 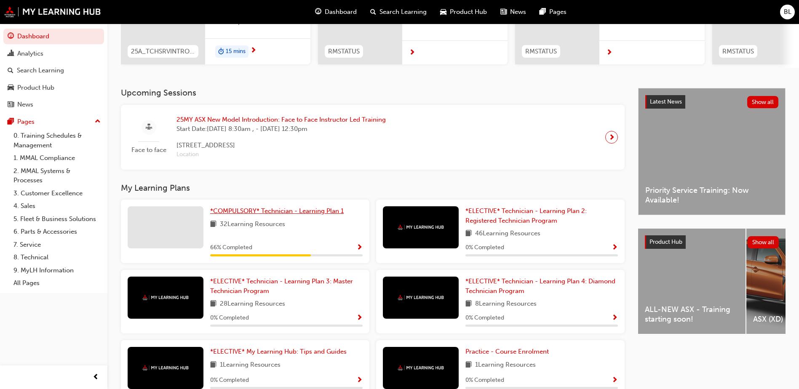 What do you see at coordinates (281, 155) in the screenshot?
I see `span: Location` at bounding box center [281, 155].